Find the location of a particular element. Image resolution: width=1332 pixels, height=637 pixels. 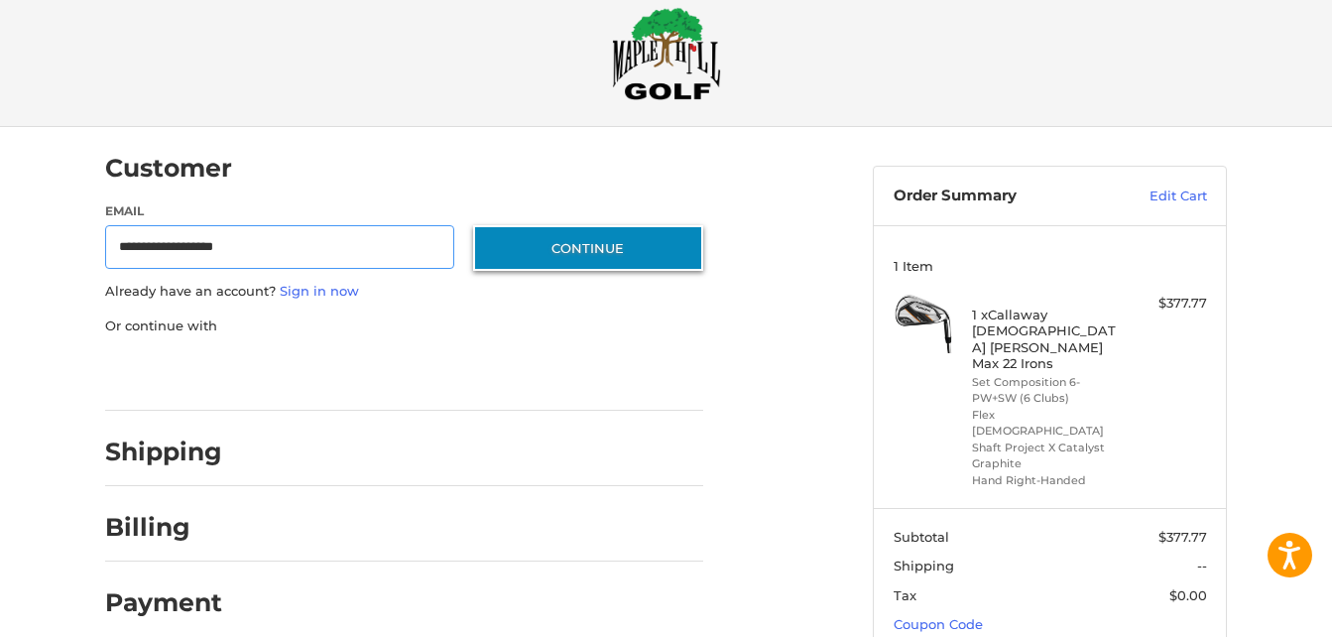

span: Tax is located at coordinates (905, 595).